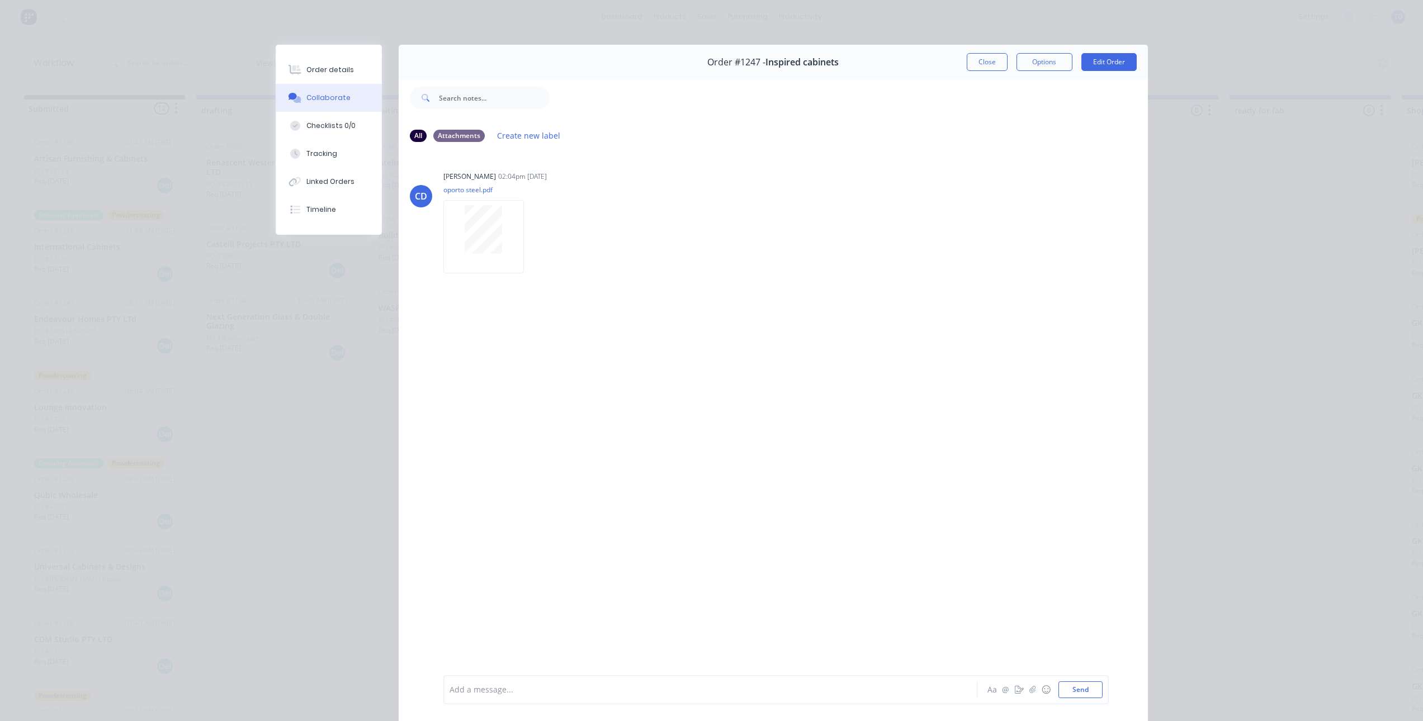 This screenshot has height=721, width=1423. What do you see at coordinates (987, 62) in the screenshot?
I see `button: Close` at bounding box center [987, 62].